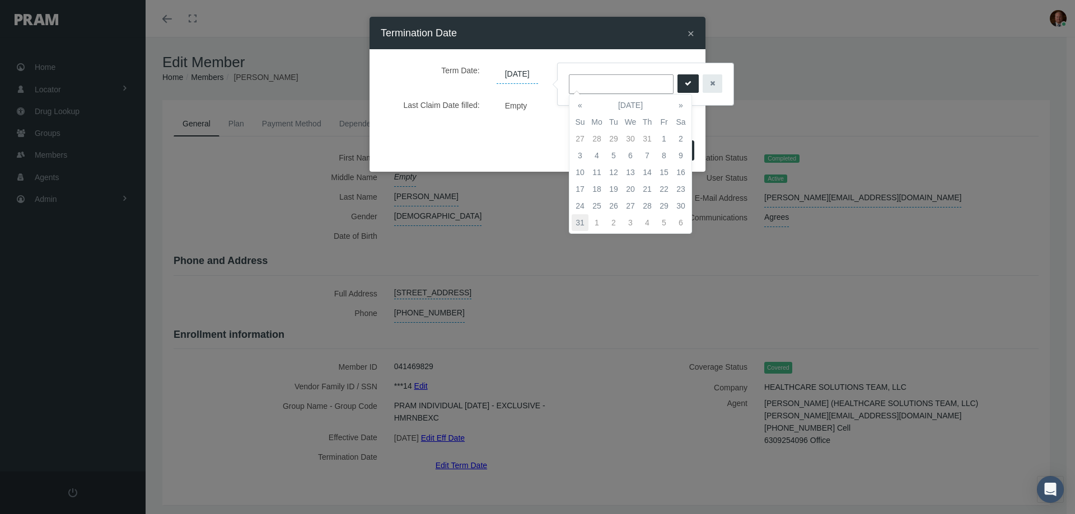  What do you see at coordinates (647, 172) in the screenshot?
I see `td: 14` at bounding box center [647, 172].